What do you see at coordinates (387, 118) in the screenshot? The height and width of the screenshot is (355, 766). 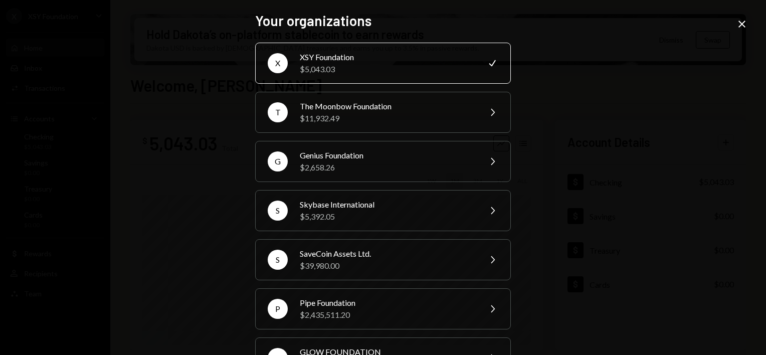 I see `div: $11,932.49` at bounding box center [387, 118].